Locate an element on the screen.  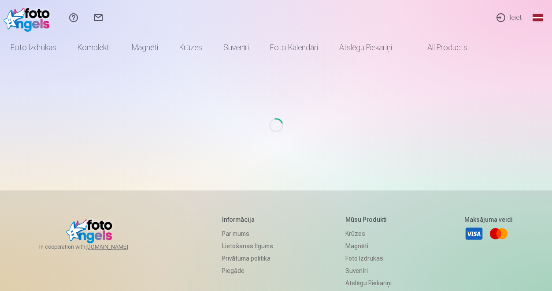
a: Foto izdrukas is located at coordinates (368, 258).